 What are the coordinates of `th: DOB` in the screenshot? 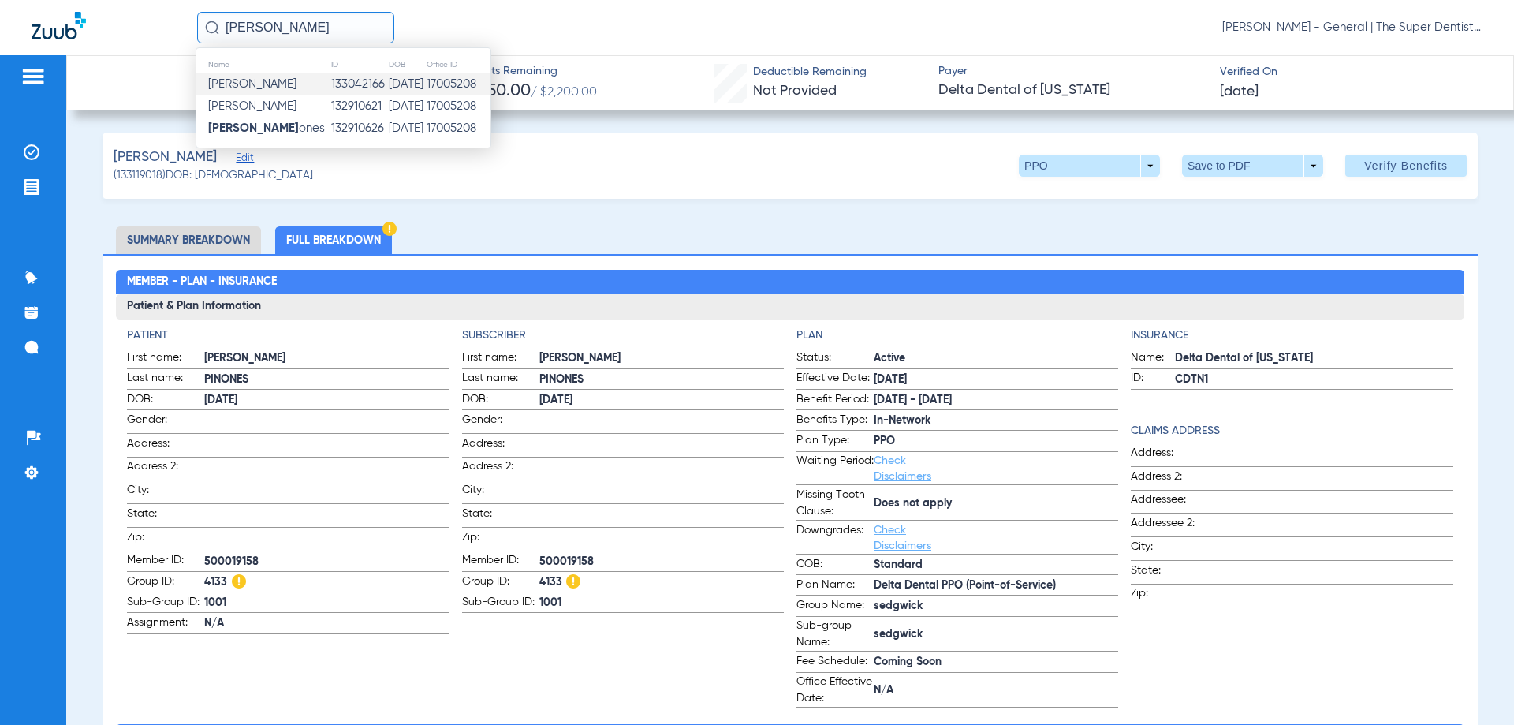 It's located at (407, 65).